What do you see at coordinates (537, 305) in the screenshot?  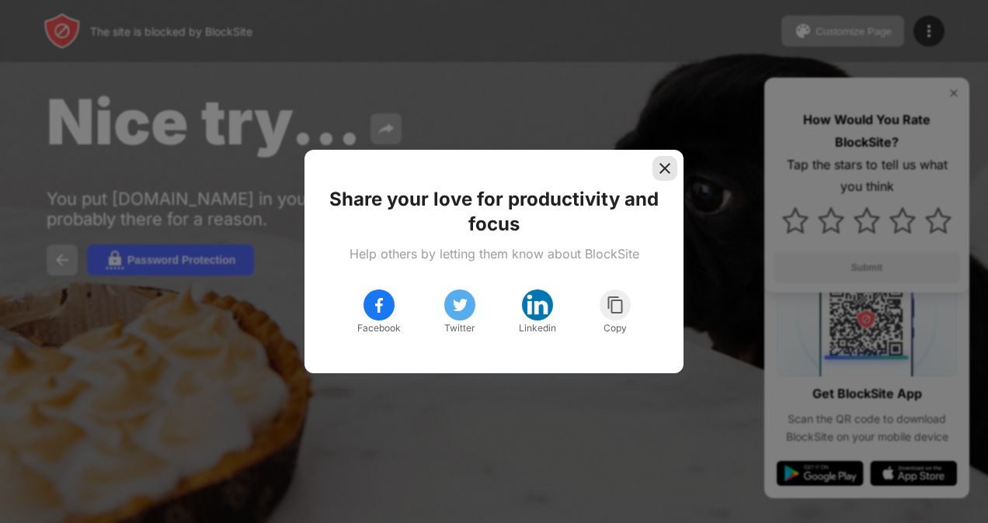 I see `img: linkedin.svg` at bounding box center [537, 305].